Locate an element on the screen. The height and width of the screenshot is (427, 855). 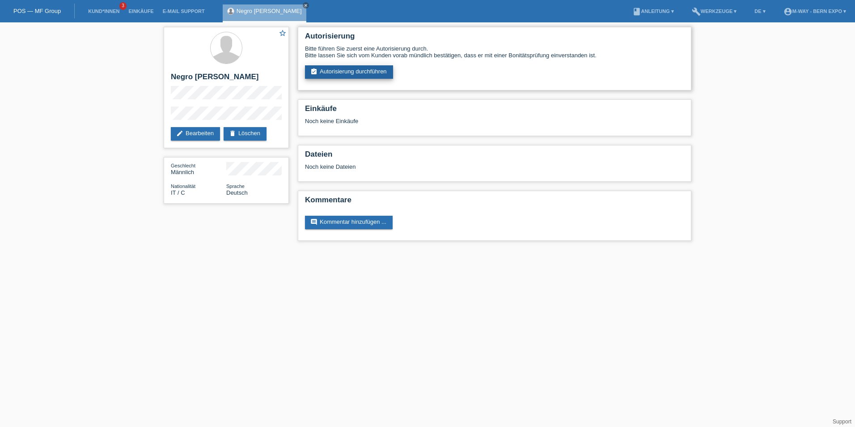
h2: Dateien is located at coordinates (495, 156).